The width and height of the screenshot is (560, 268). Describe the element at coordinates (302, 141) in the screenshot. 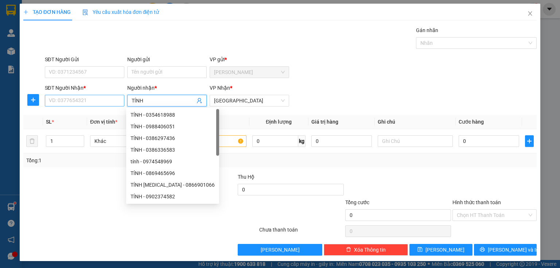

I see `span: kg` at that location.